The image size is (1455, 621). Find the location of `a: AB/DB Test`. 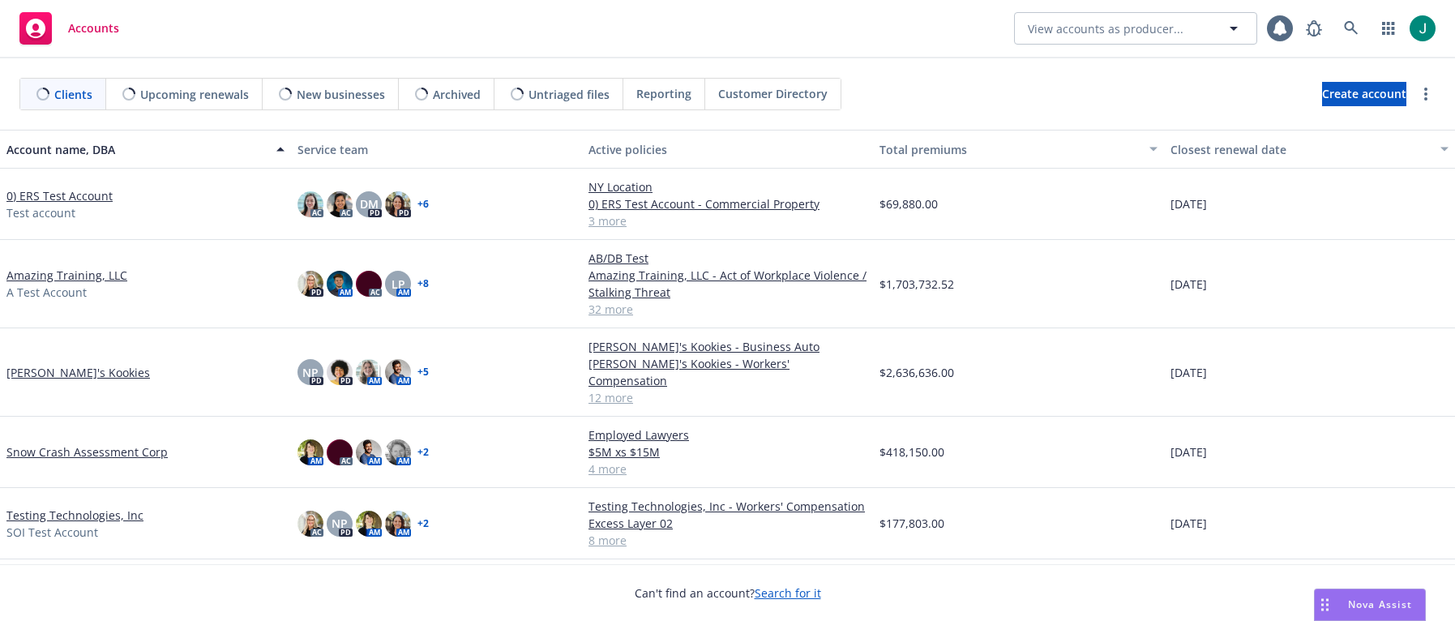

a: AB/DB Test is located at coordinates (727, 258).